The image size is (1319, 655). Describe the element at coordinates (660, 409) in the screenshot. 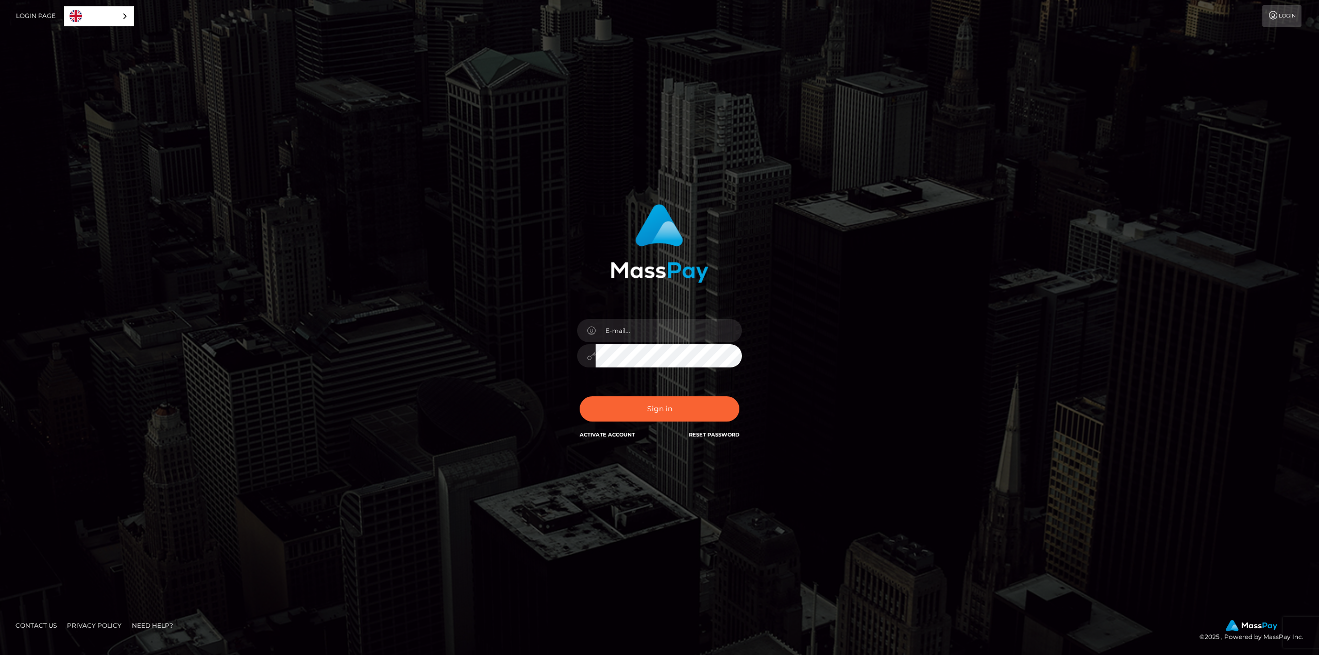

I see `button: Sign in` at that location.